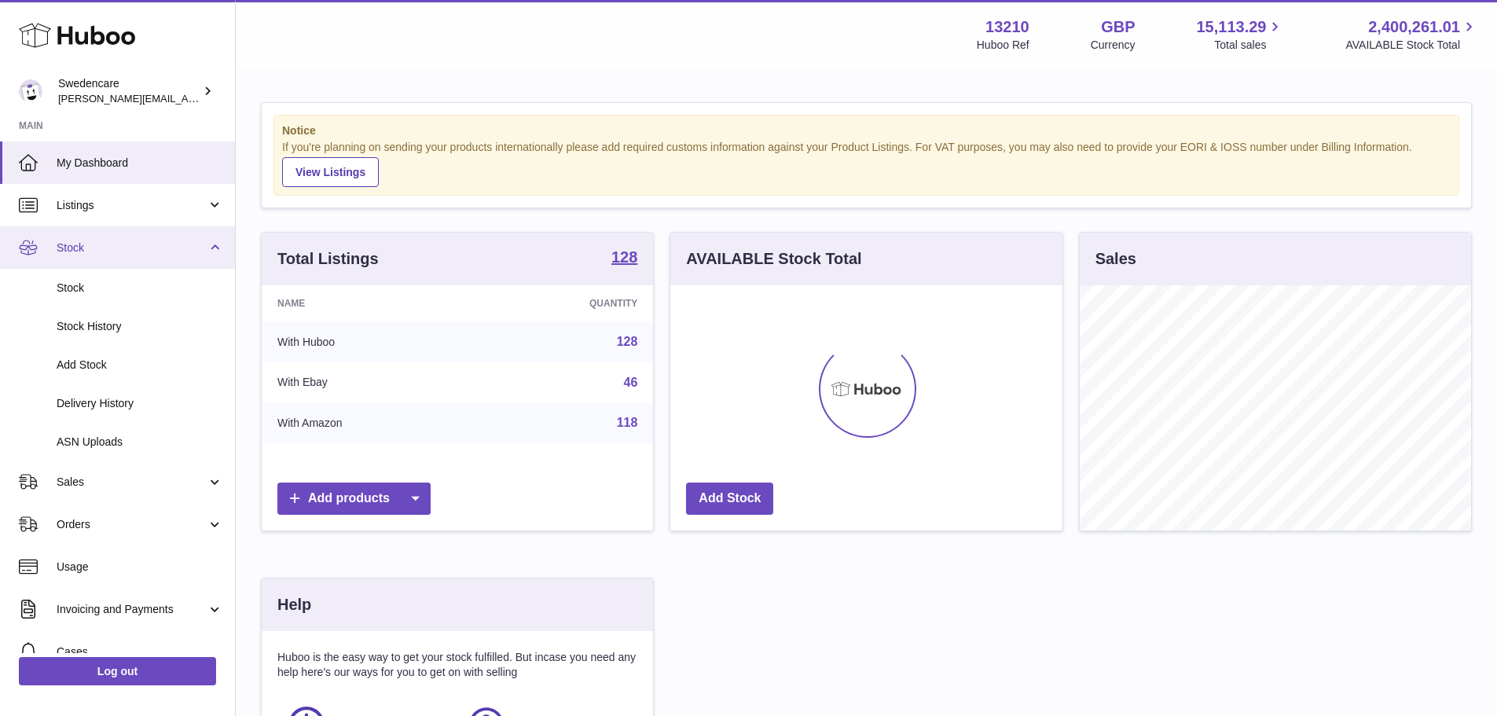 This screenshot has height=716, width=1497. I want to click on span: My Dashboard, so click(140, 163).